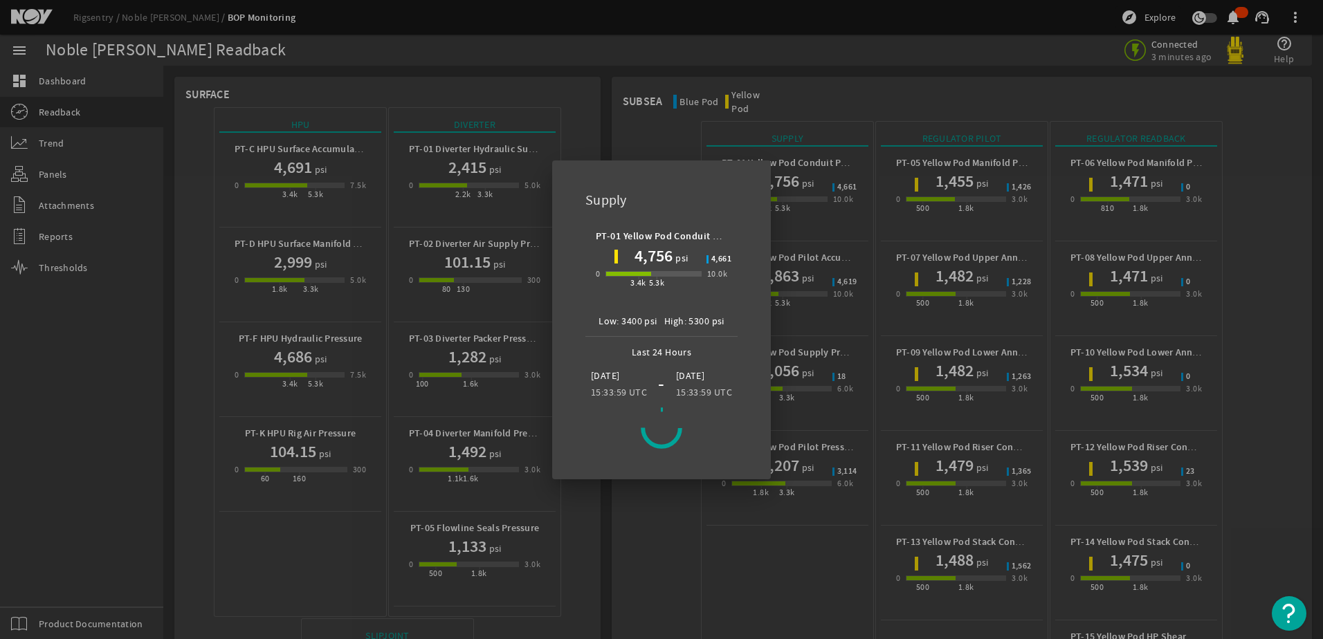  What do you see at coordinates (598, 274) in the screenshot?
I see `div: 0` at bounding box center [598, 274].